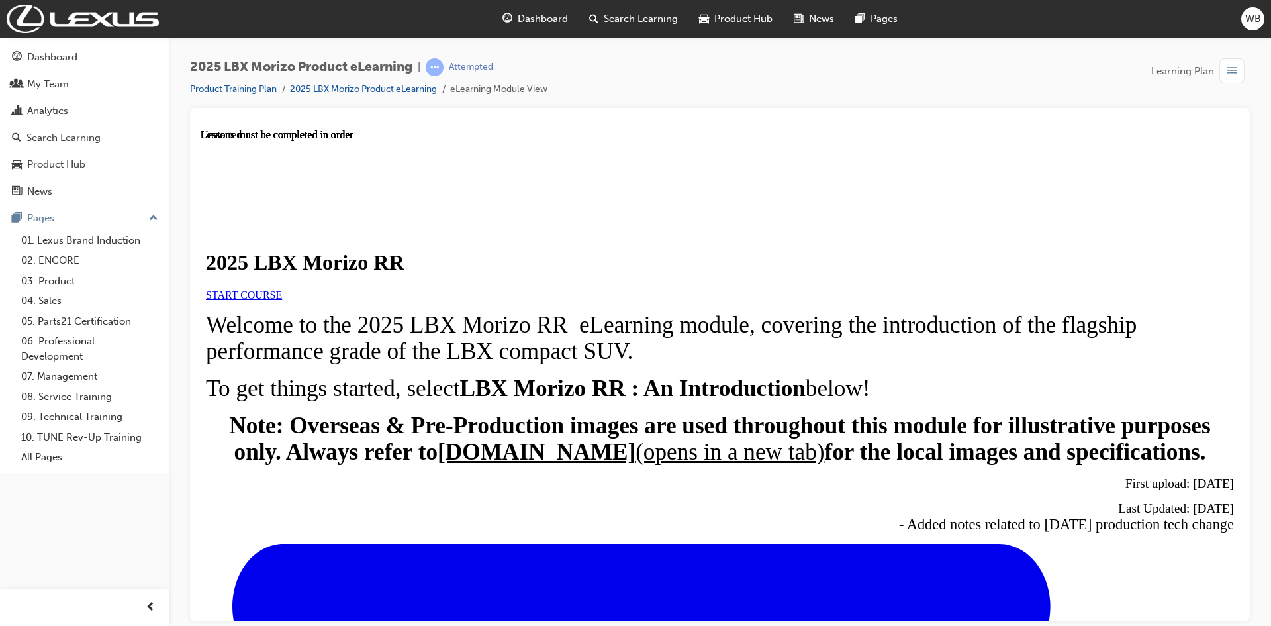  What do you see at coordinates (89, 376) in the screenshot?
I see `a: 07. Management` at bounding box center [89, 376].